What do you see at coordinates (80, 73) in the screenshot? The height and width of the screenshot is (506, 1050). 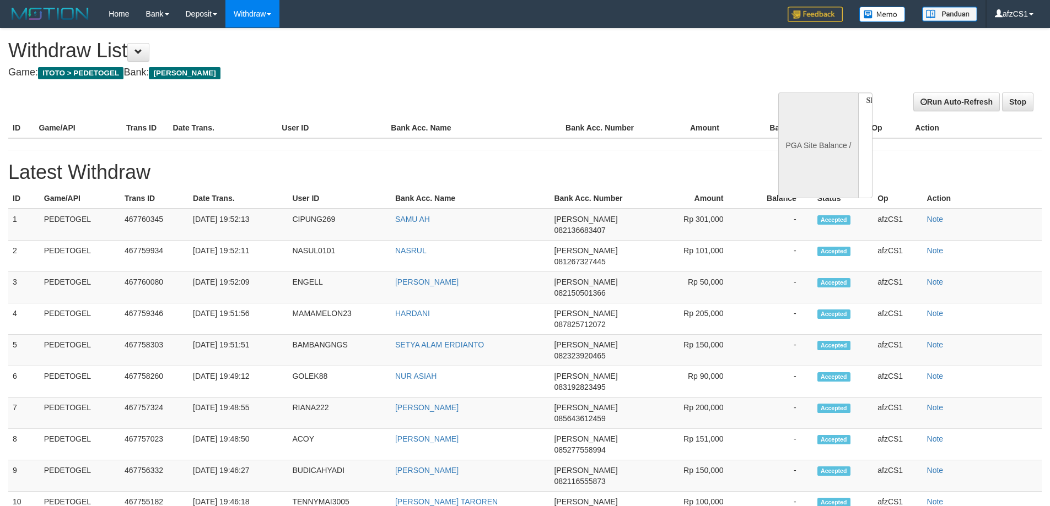 I see `span: ITOTO > PEDETOGEL` at bounding box center [80, 73].